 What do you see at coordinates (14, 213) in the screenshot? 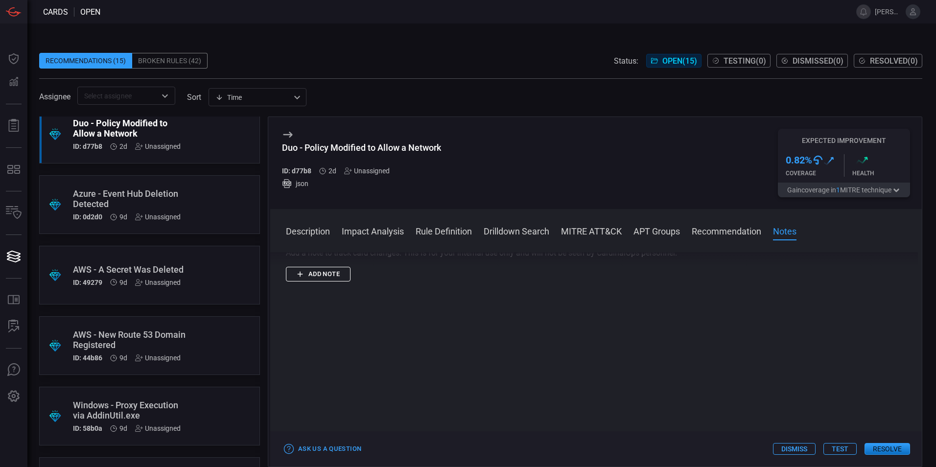
I see `button: Inventory` at bounding box center [14, 213].